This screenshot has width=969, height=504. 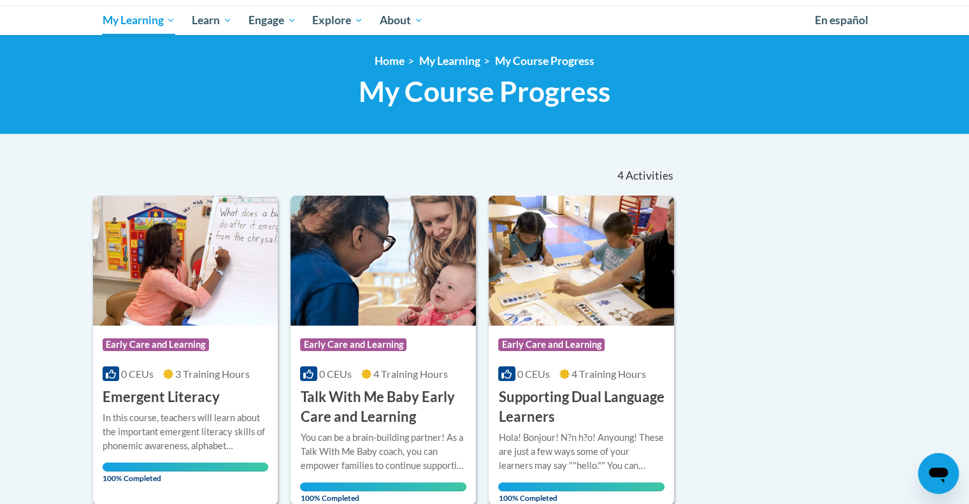 What do you see at coordinates (649, 176) in the screenshot?
I see `span: Activities` at bounding box center [649, 176].